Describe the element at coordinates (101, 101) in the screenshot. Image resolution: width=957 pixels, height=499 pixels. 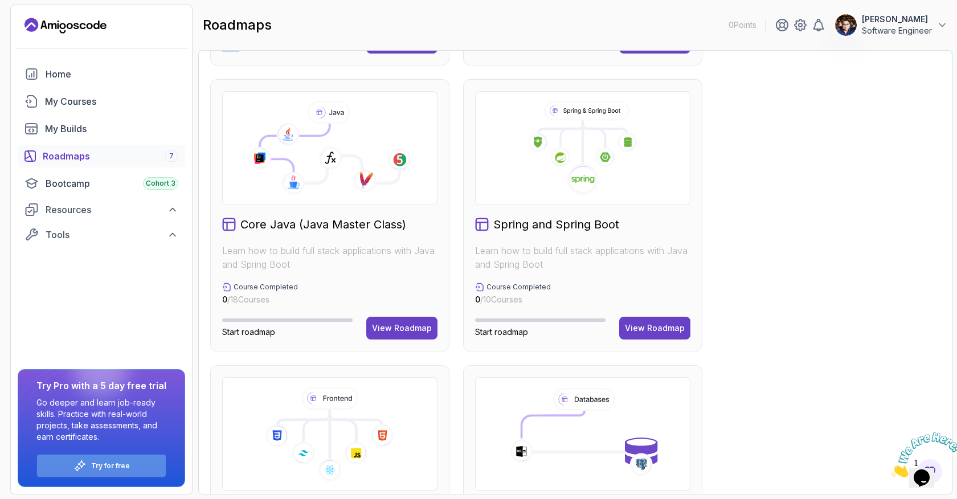
I see `a: courses` at that location.